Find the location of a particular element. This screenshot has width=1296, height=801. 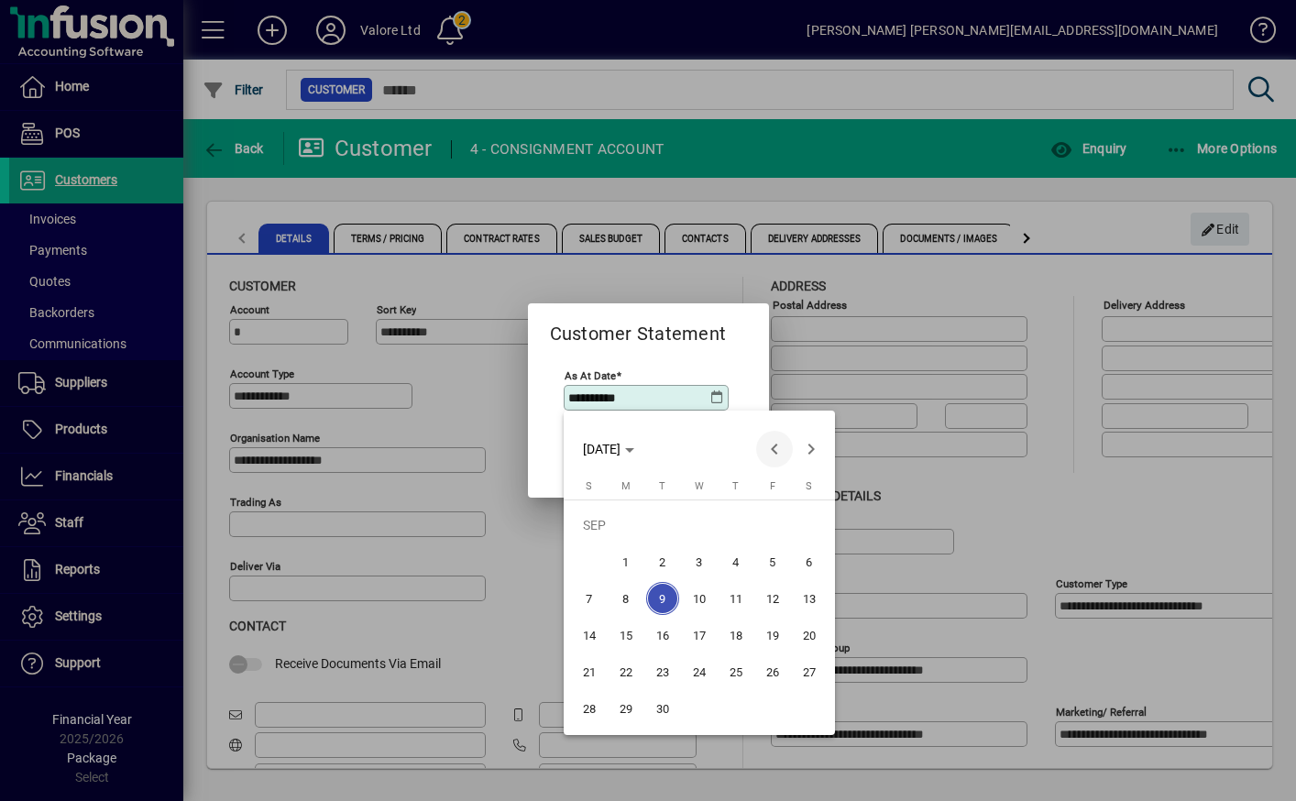

span: 25 is located at coordinates (736, 672).